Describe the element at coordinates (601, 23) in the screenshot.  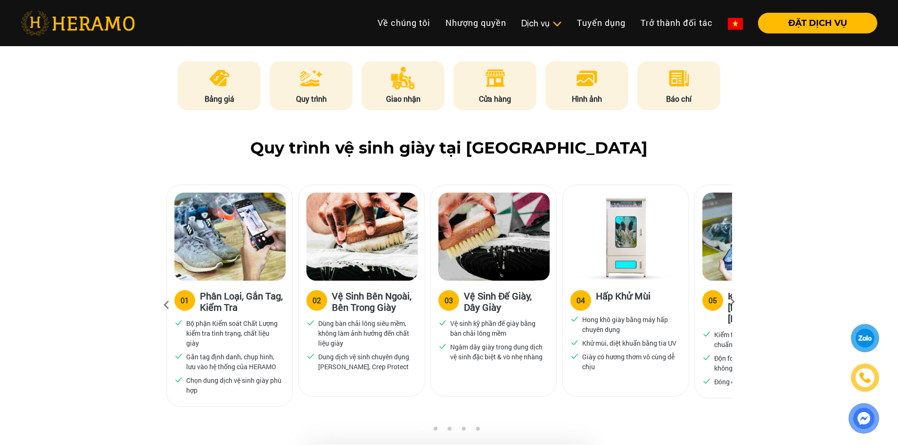
I see `a: Tuyển dụng` at that location.